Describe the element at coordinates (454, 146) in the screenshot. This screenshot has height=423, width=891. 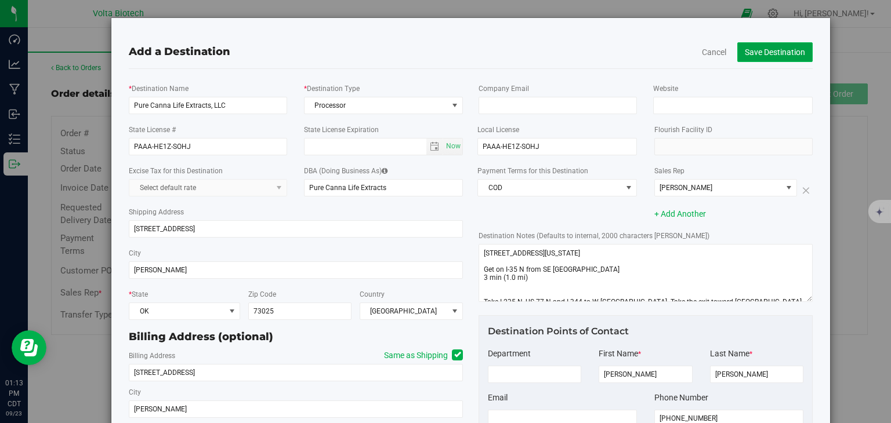
I see `span: Set Current date` at that location.